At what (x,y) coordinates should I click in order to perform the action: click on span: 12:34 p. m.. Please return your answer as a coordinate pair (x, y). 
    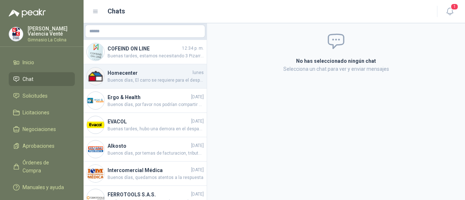
    Looking at the image, I should click on (193, 48).